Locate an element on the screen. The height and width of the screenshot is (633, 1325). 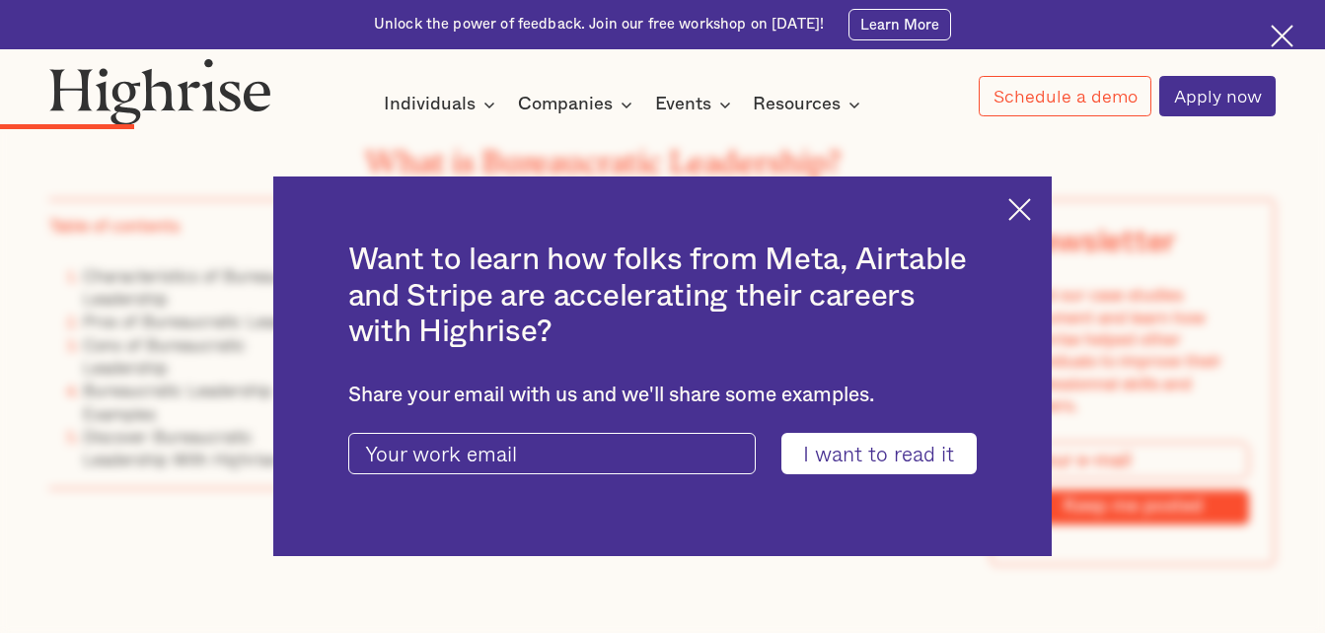
a: Apply now is located at coordinates (1216, 96).